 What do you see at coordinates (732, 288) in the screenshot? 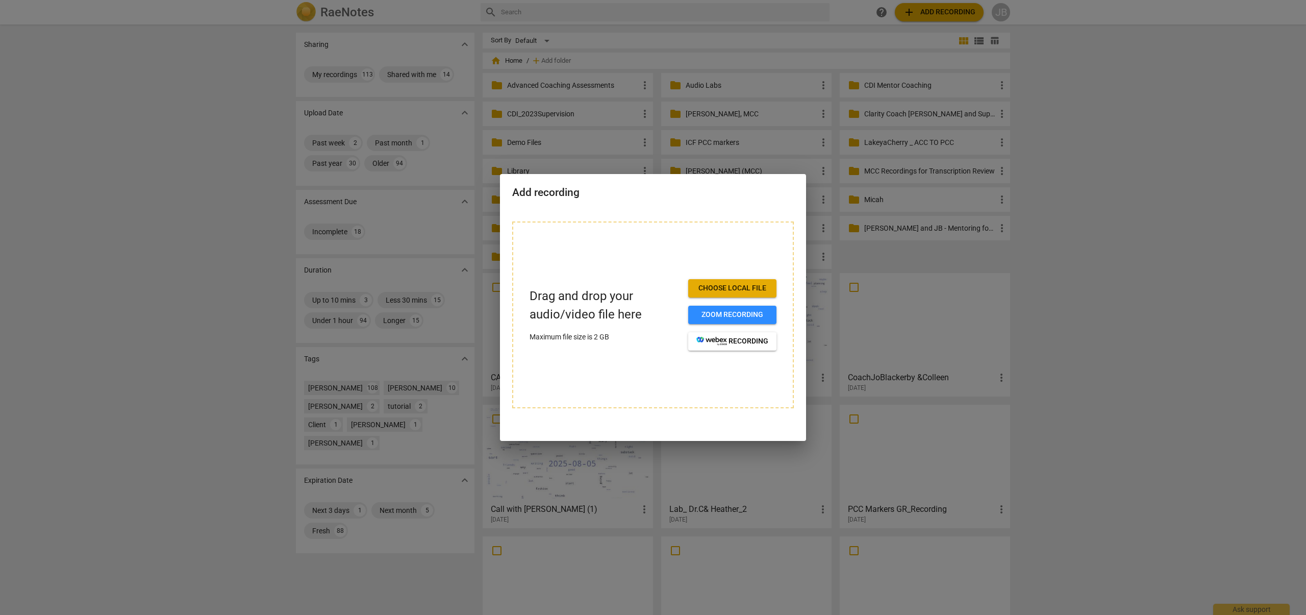
I see `button: Choose local file` at bounding box center [732, 288].